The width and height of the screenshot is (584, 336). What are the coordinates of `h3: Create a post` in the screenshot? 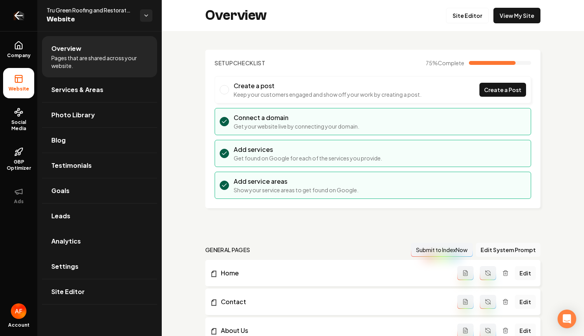 It's located at (327, 86).